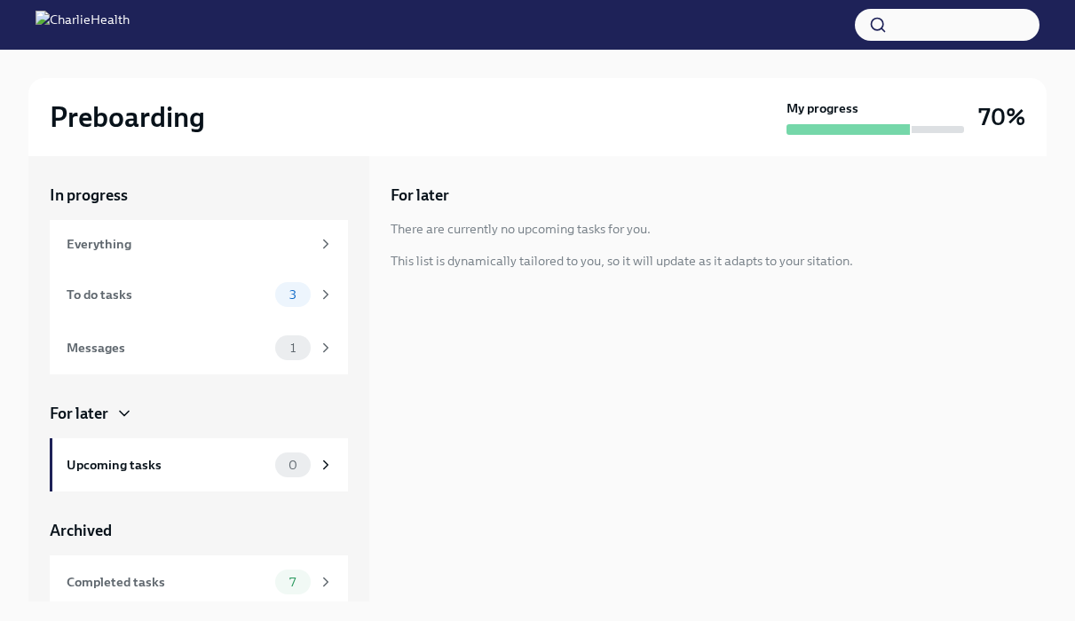  What do you see at coordinates (79, 414) in the screenshot?
I see `div: For later` at bounding box center [79, 414].